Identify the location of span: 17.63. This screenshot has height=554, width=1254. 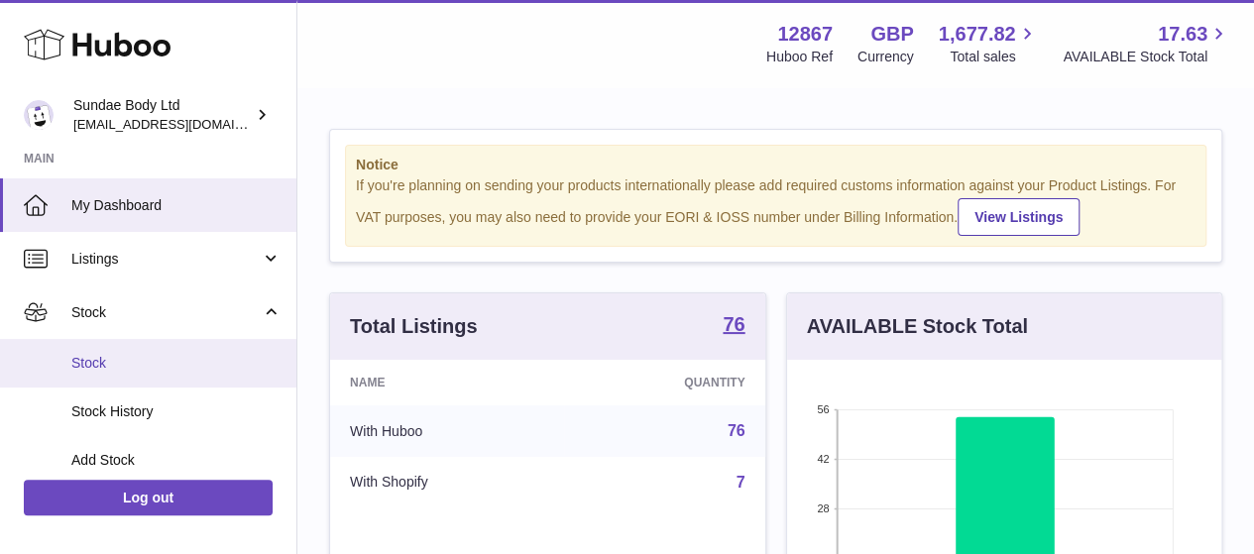
(1183, 34).